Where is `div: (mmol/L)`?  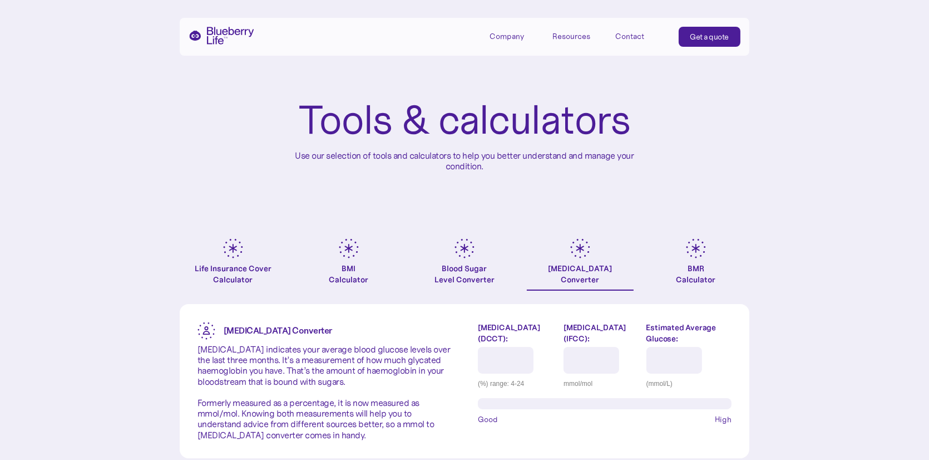
div: (mmol/L) is located at coordinates (689, 383).